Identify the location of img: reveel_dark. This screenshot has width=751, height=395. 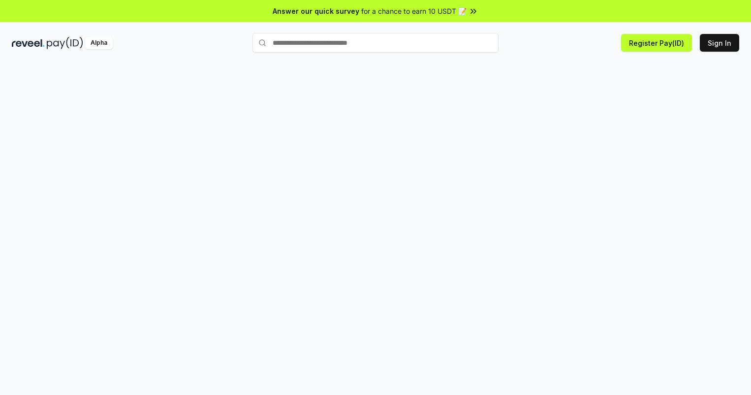
(28, 43).